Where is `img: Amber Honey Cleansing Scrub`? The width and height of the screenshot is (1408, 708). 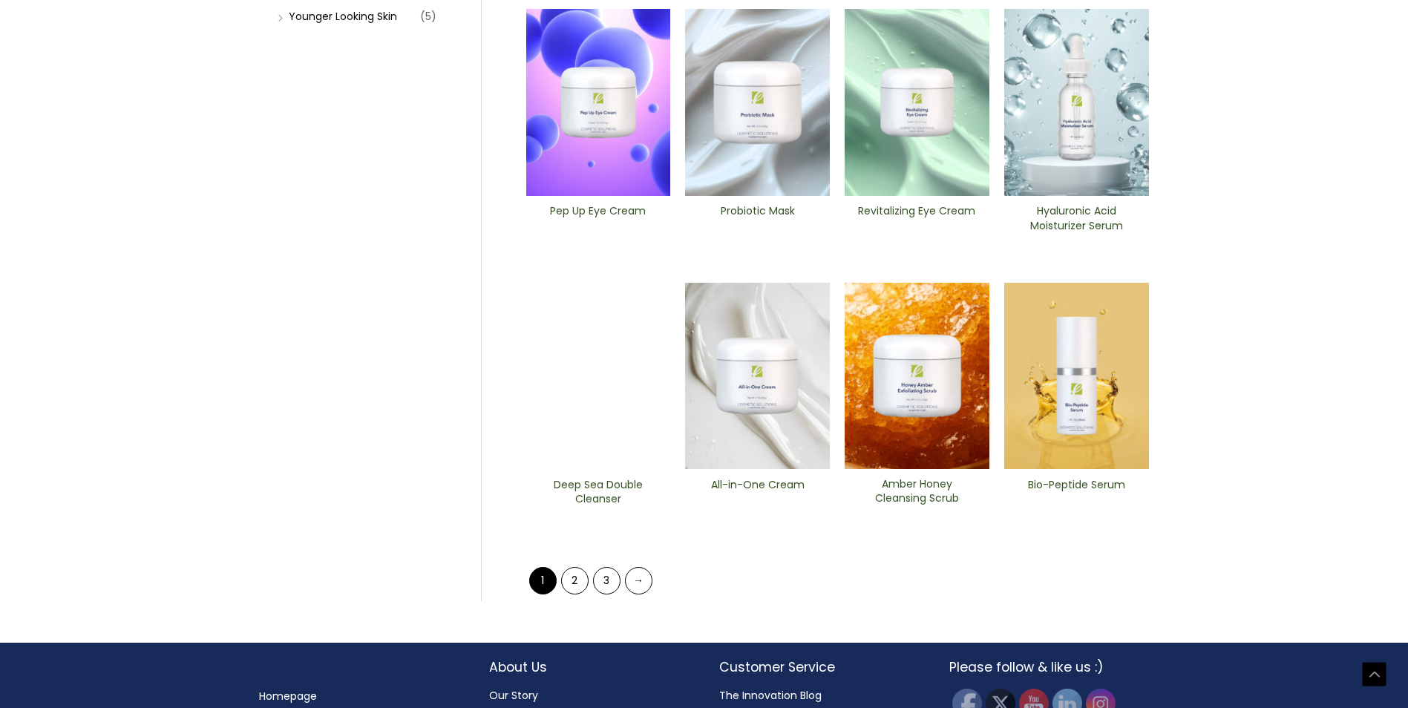
img: Amber Honey Cleansing Scrub is located at coordinates (917, 376).